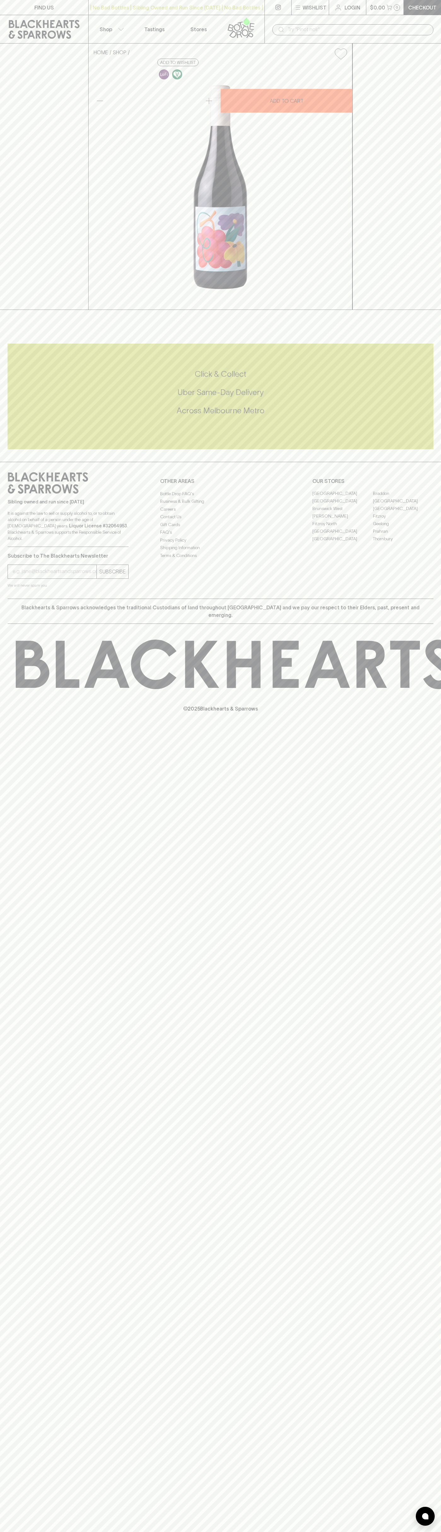 This screenshot has height=1532, width=441. I want to click on p: FIND US, so click(44, 8).